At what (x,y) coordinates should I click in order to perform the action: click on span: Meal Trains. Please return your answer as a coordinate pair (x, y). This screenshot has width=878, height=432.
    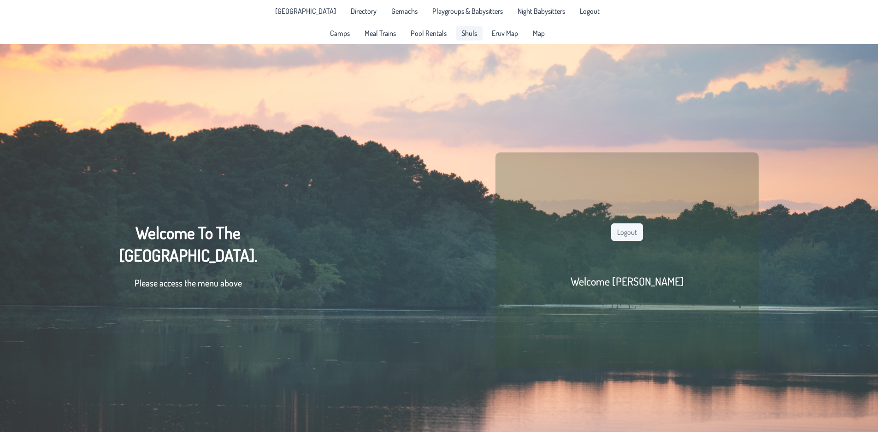
    Looking at the image, I should click on (380, 33).